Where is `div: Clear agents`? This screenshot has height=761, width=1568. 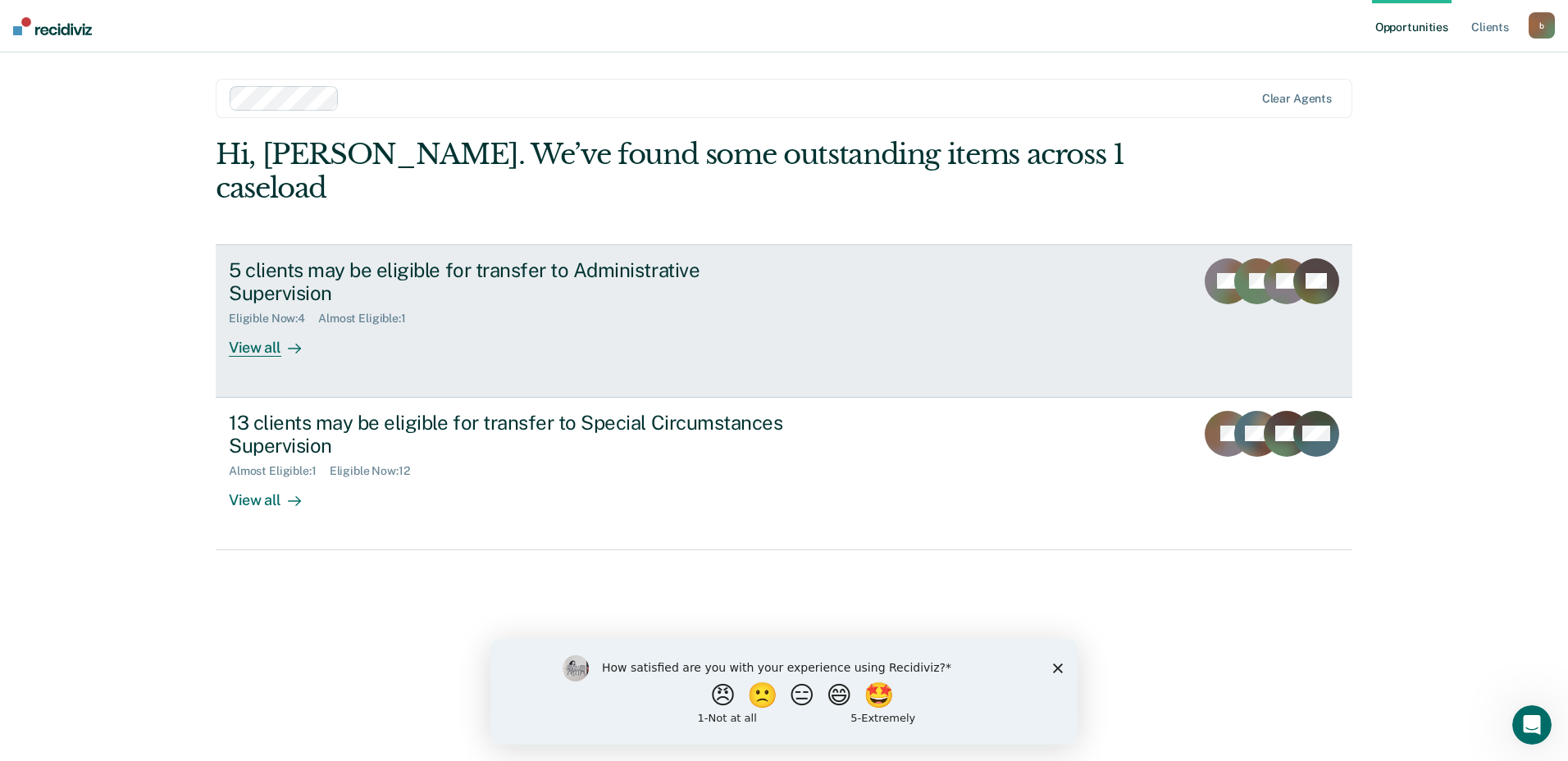 div: Clear agents is located at coordinates (1296, 98).